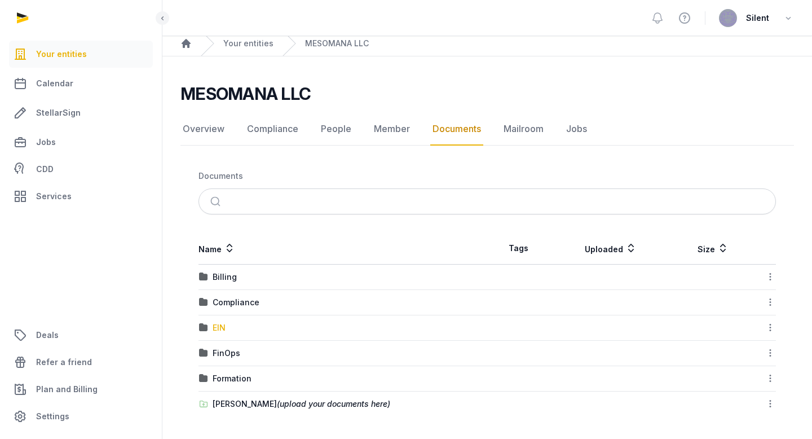  What do you see at coordinates (67, 389) in the screenshot?
I see `span: Plan and Billing` at bounding box center [67, 389].